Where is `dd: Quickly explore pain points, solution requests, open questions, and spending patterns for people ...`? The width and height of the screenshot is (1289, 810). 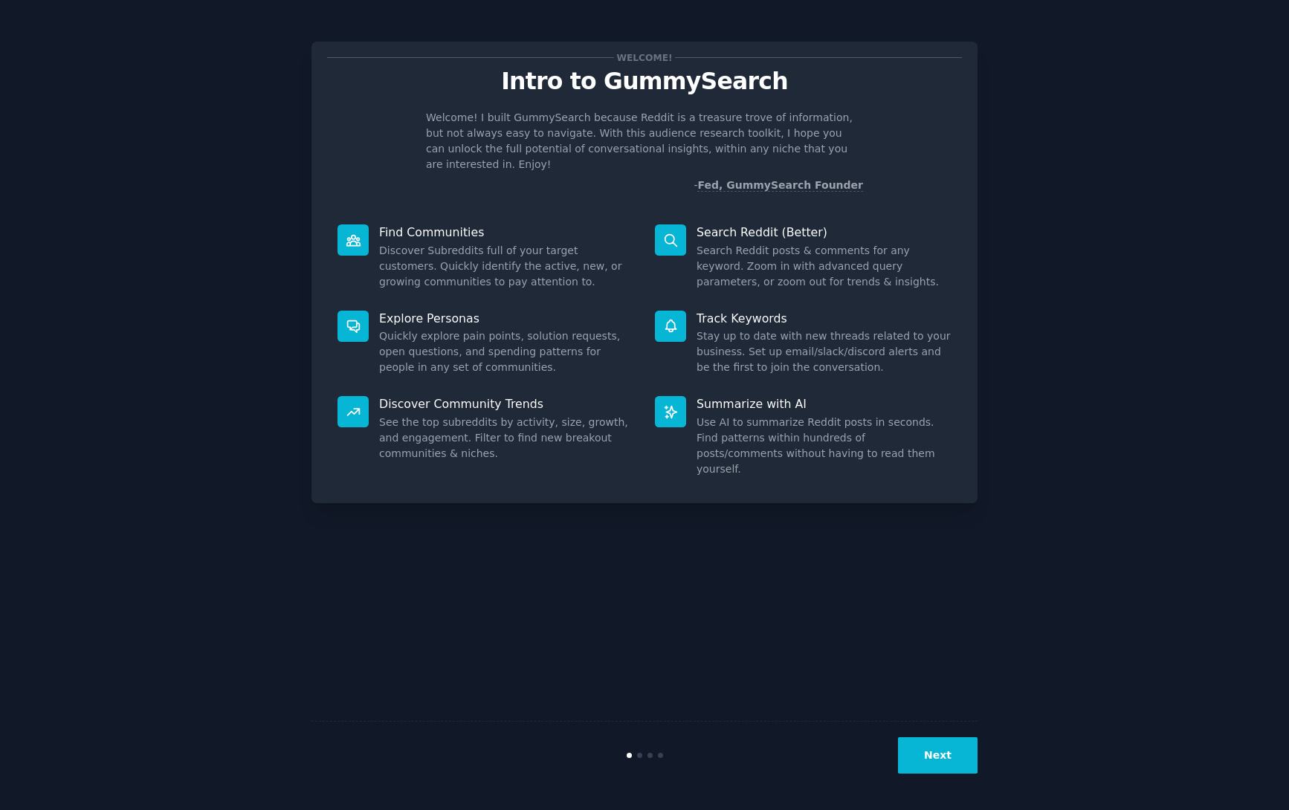
dd: Quickly explore pain points, solution requests, open questions, and spending patterns for people ... is located at coordinates (506, 352).